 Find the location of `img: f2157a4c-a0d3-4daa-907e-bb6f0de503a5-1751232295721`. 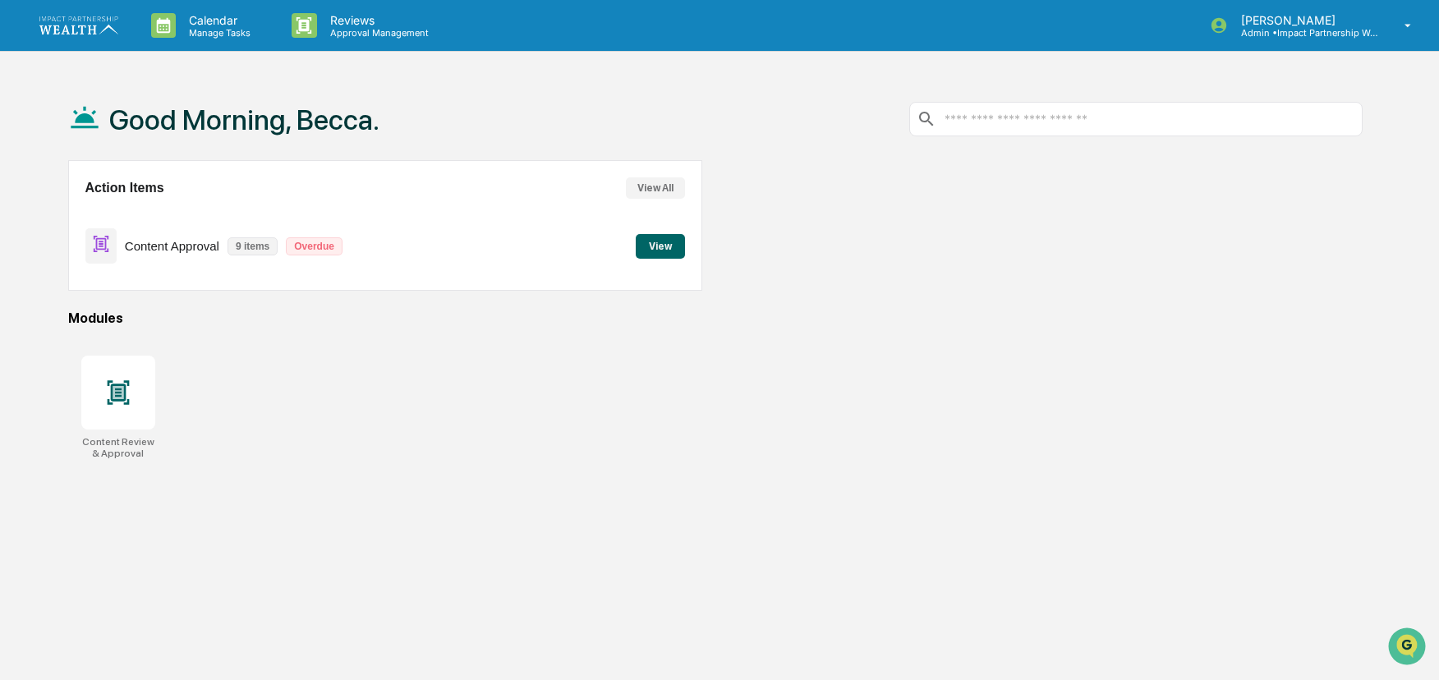

img: f2157a4c-a0d3-4daa-907e-bb6f0de503a5-1751232295721 is located at coordinates (21, 21).